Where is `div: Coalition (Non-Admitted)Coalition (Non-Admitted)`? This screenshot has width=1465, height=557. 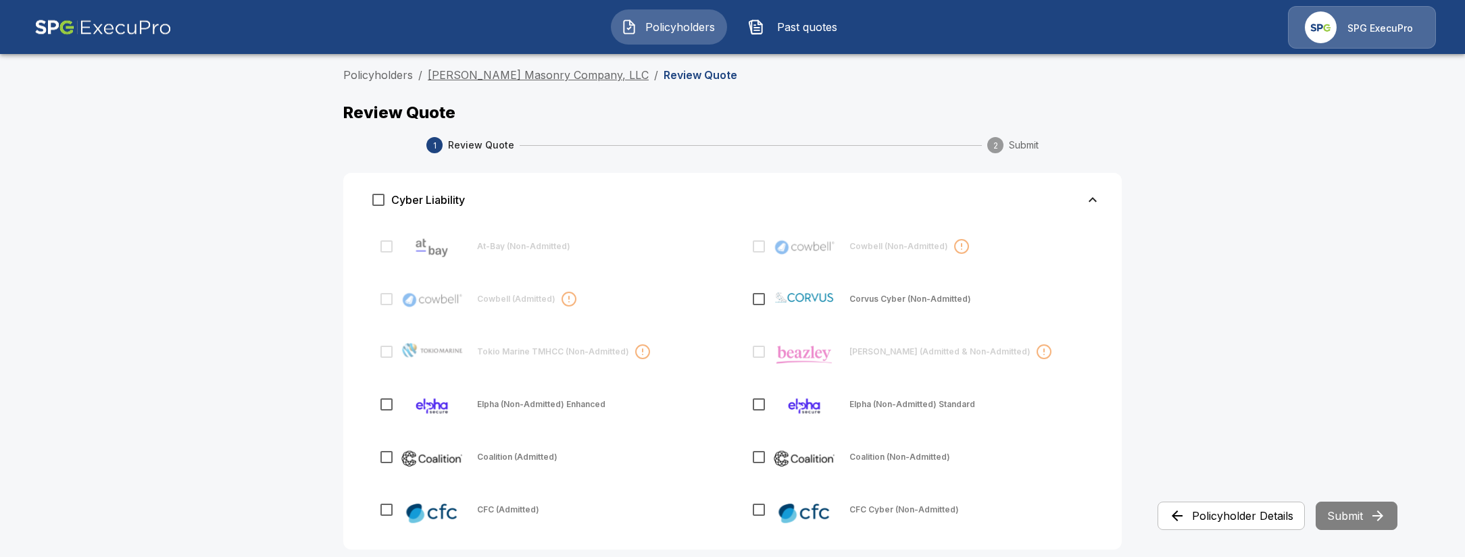
div: Coalition (Non-Admitted)Coalition (Non-Admitted) is located at coordinates (918, 457).